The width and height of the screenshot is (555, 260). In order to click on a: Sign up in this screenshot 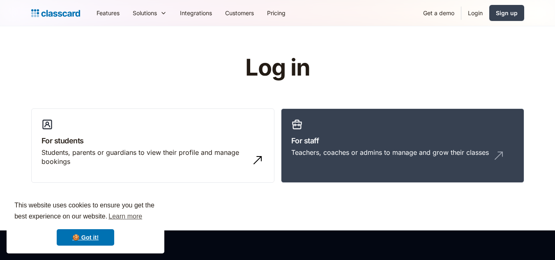, I will do `click(506, 13)`.